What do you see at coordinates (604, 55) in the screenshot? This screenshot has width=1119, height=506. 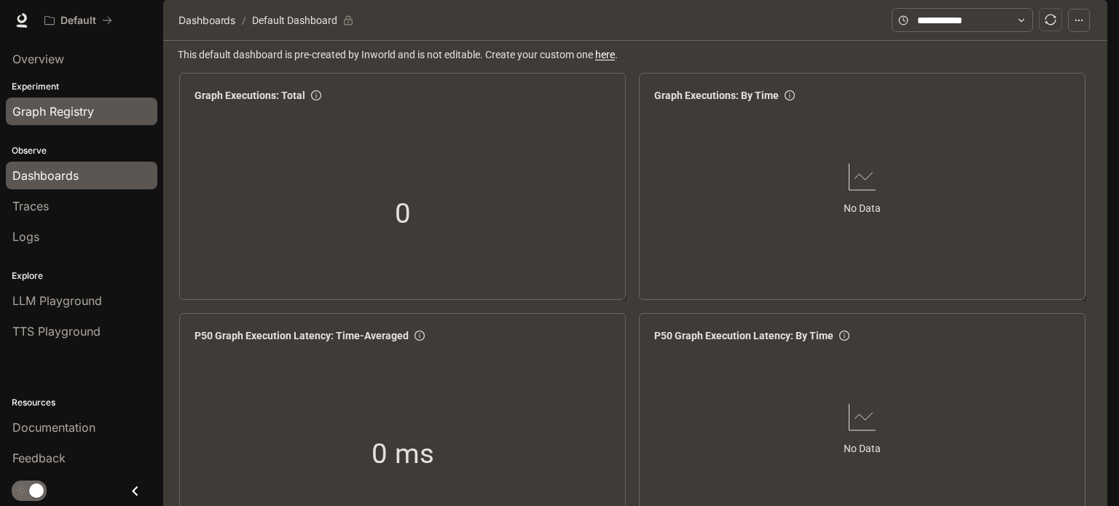 I see `a: here` at bounding box center [604, 55].